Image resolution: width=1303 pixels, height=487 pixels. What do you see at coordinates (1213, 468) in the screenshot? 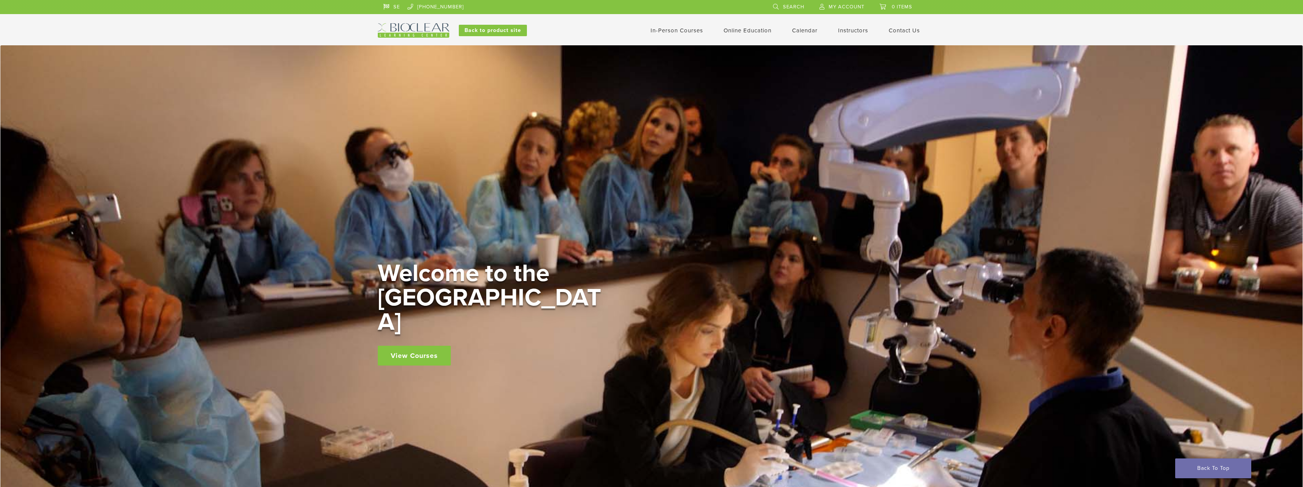
I see `a: Back To Top` at bounding box center [1213, 468].